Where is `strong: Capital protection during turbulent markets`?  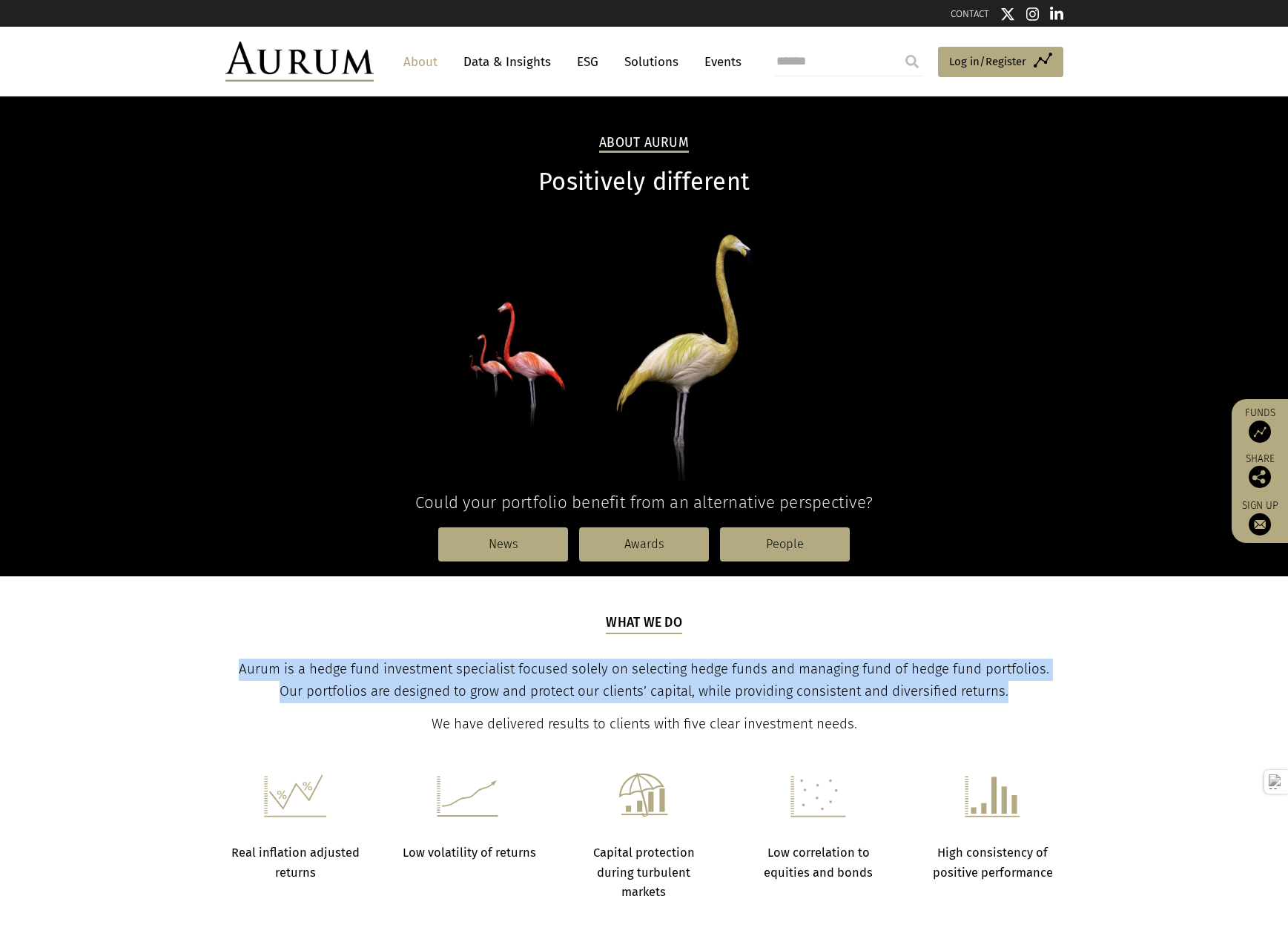
strong: Capital protection during turbulent markets is located at coordinates (644, 872).